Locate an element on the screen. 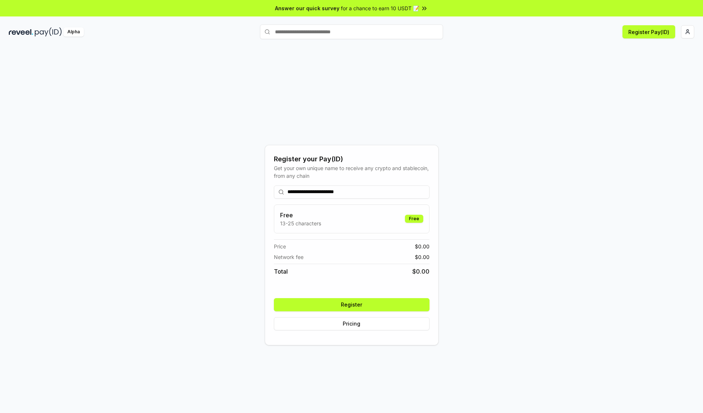  div: Get your own unique name to receive any crypto and stablecoin, from any chain is located at coordinates (351, 172).